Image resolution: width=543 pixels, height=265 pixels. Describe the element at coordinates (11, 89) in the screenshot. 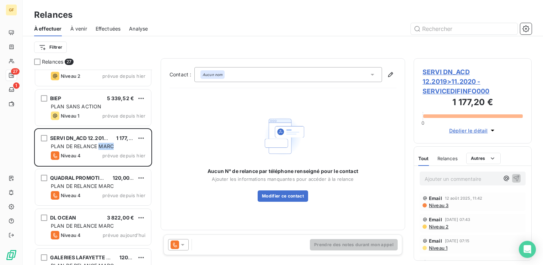

I see `a: 1` at that location.